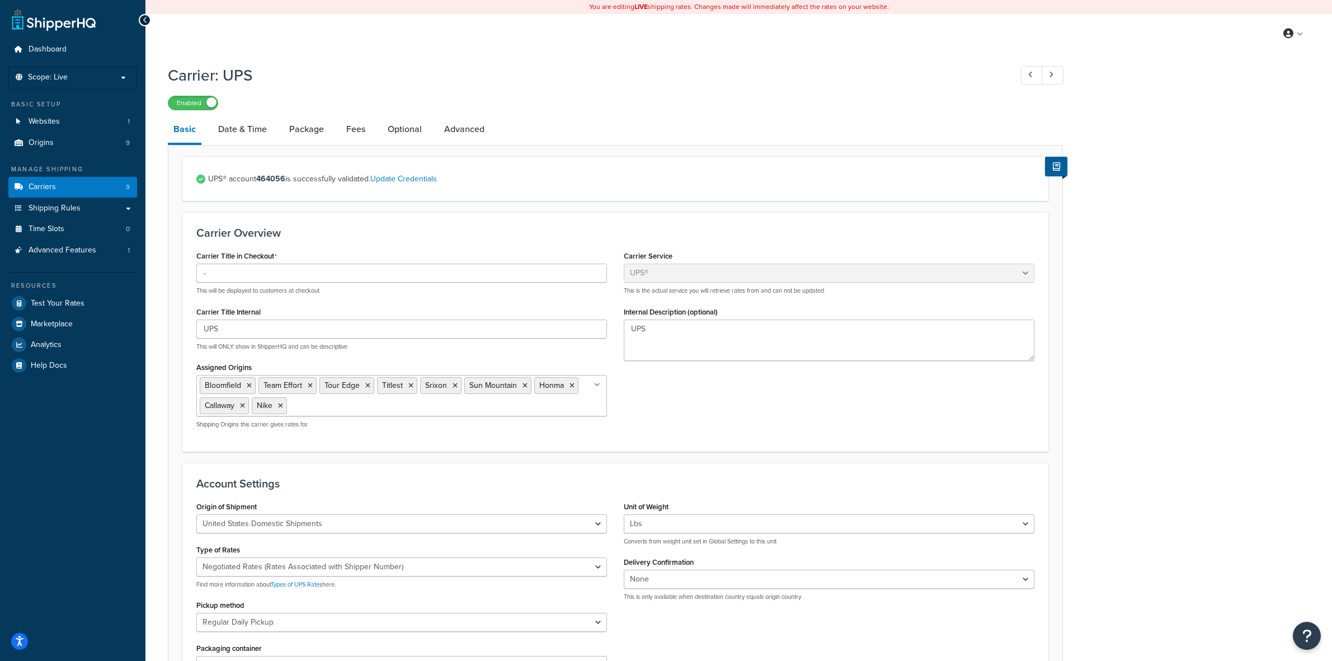 This screenshot has width=1332, height=661. I want to click on label: Carrier Title in Checkout, so click(237, 256).